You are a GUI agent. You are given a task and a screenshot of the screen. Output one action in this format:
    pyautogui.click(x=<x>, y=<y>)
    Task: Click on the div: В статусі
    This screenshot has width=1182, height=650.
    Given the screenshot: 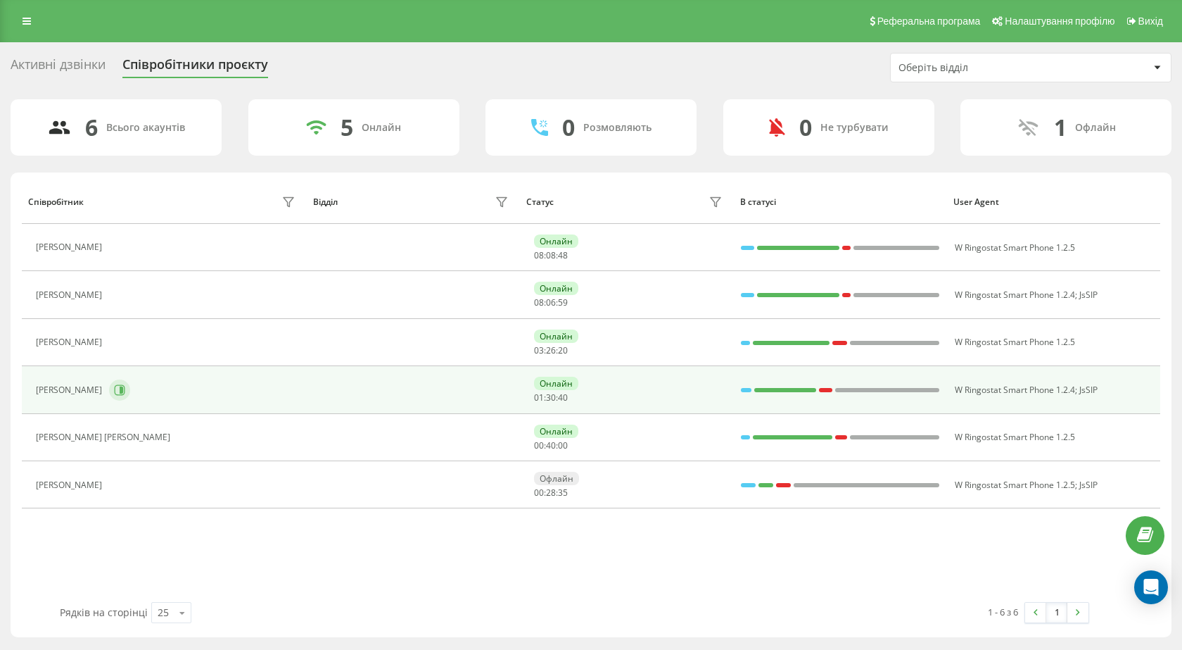 What is the action you would take?
    pyautogui.click(x=840, y=202)
    